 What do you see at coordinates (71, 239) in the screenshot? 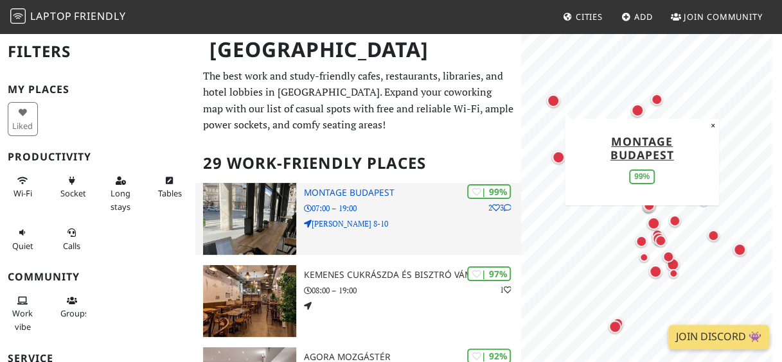
I see `button: Calls` at bounding box center [71, 239].